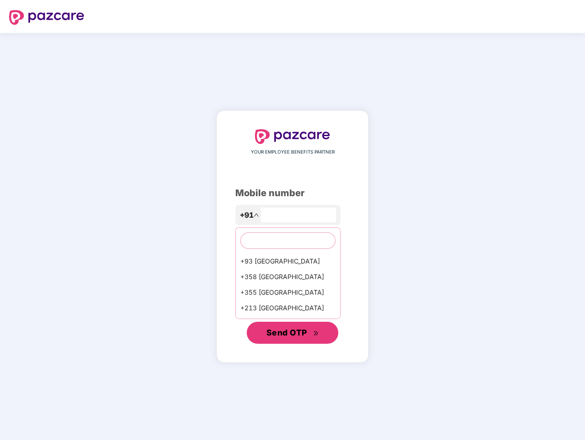 The image size is (585, 440). Describe the element at coordinates (247, 215) in the screenshot. I see `span: +91` at that location.